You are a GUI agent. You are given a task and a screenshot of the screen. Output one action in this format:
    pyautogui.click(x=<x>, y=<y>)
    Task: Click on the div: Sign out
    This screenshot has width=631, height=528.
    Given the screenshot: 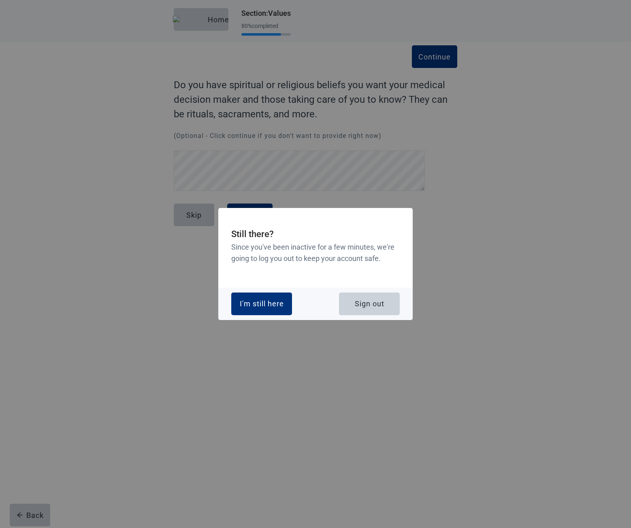 What is the action you would take?
    pyautogui.click(x=369, y=304)
    